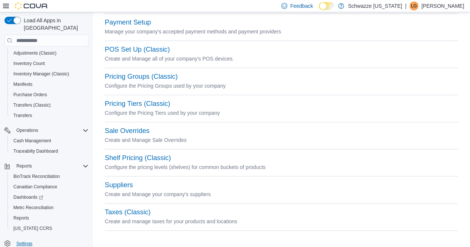  Describe the element at coordinates (281, 140) in the screenshot. I see `p: Create and Manage Sale Overrides` at that location.